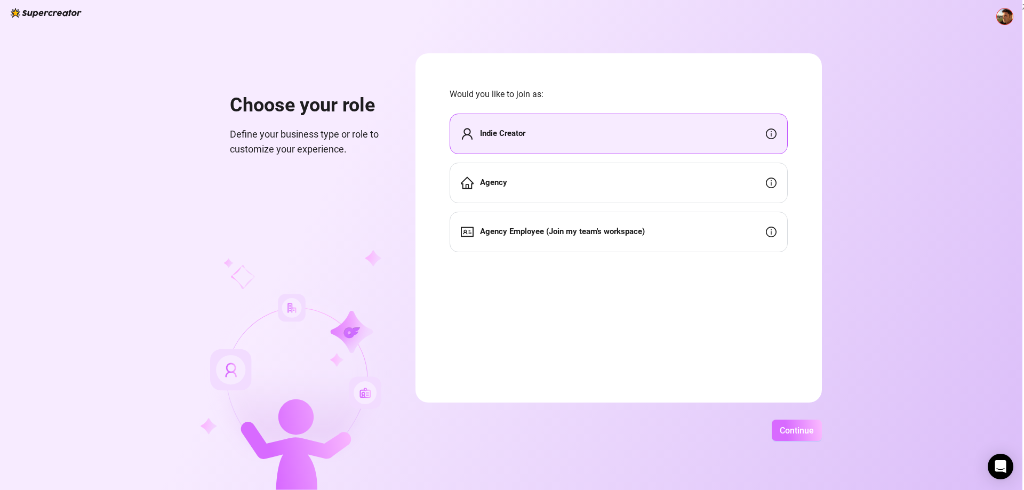 This screenshot has height=490, width=1024. I want to click on strong: Agency Employee (Join my team's workspace), so click(562, 231).